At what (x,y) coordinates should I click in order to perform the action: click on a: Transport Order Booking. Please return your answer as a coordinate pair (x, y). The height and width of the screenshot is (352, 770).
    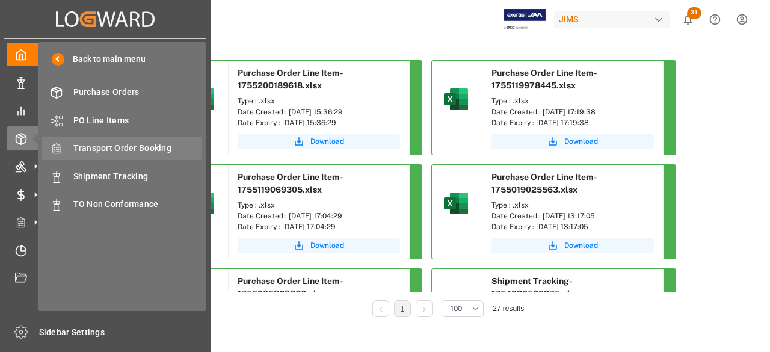
    Looking at the image, I should click on (122, 148).